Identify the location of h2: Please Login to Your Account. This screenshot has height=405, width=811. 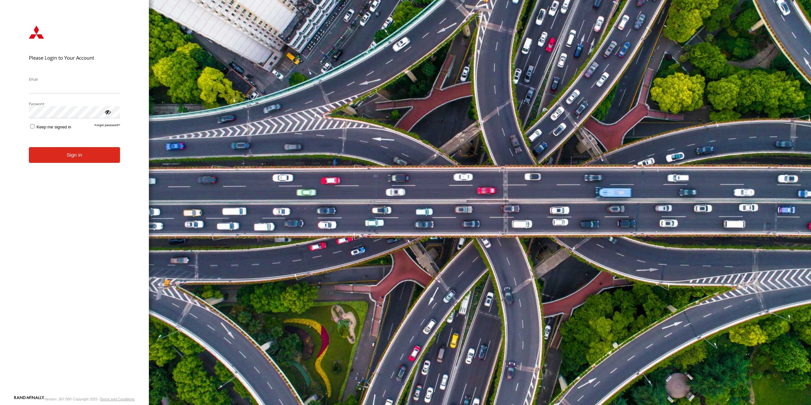
(74, 58).